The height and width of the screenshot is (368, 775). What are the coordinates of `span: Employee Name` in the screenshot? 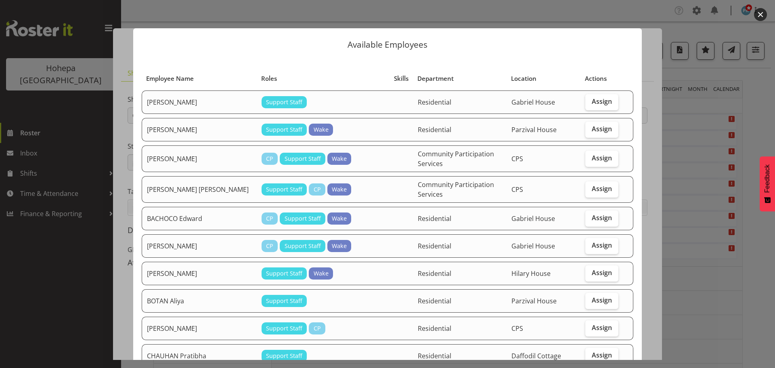 It's located at (170, 78).